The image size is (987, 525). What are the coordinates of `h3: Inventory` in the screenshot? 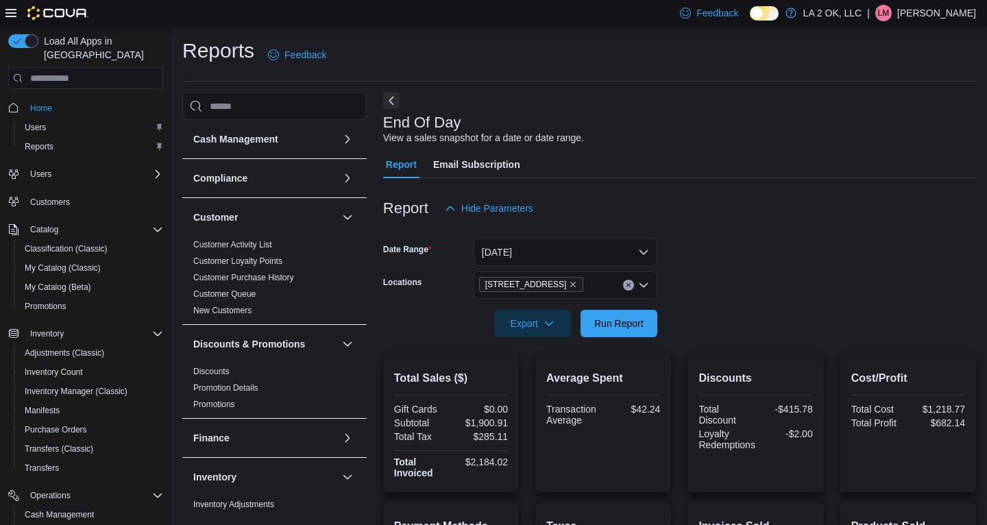 It's located at (215, 477).